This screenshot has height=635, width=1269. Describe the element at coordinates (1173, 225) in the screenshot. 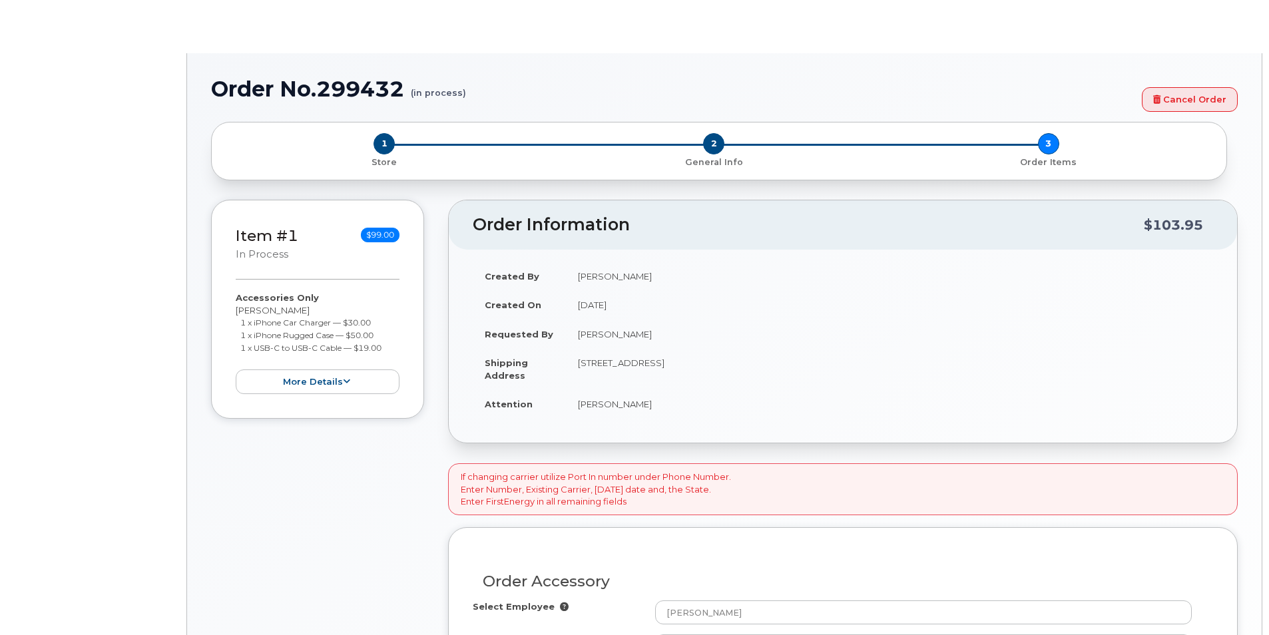

I see `div: $103.95` at that location.